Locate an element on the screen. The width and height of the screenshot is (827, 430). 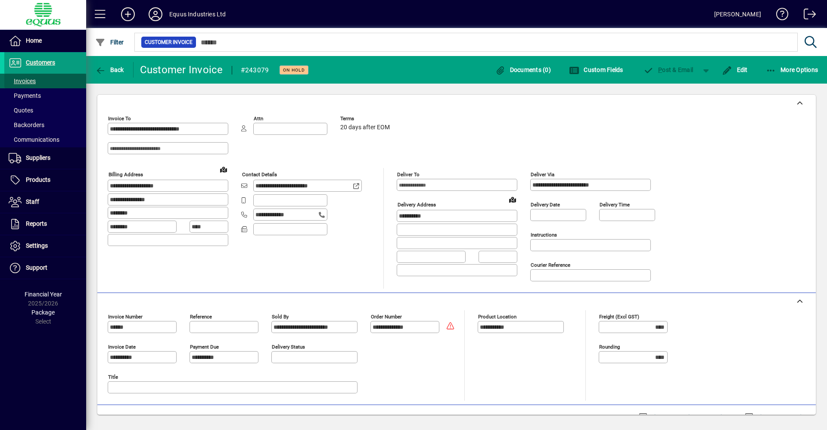
span: Backorders is located at coordinates (26, 125).